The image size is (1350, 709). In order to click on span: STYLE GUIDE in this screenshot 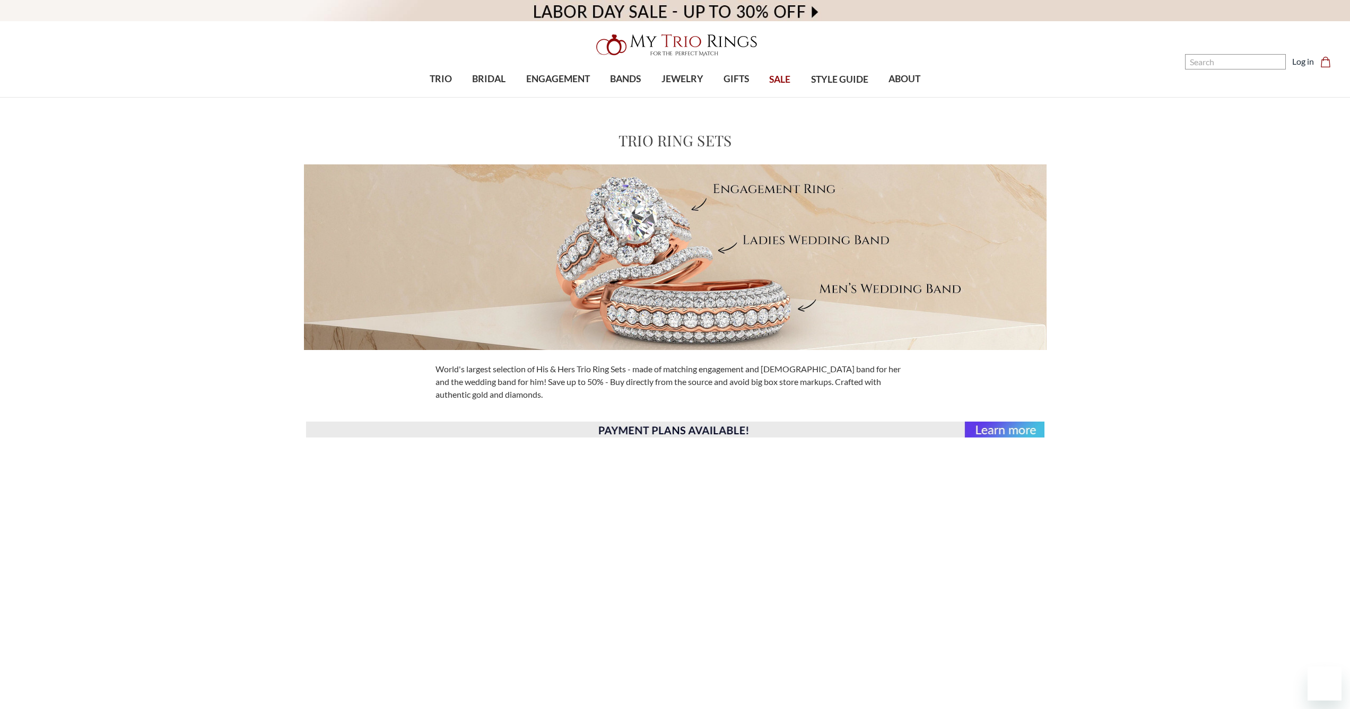, I will do `click(840, 80)`.